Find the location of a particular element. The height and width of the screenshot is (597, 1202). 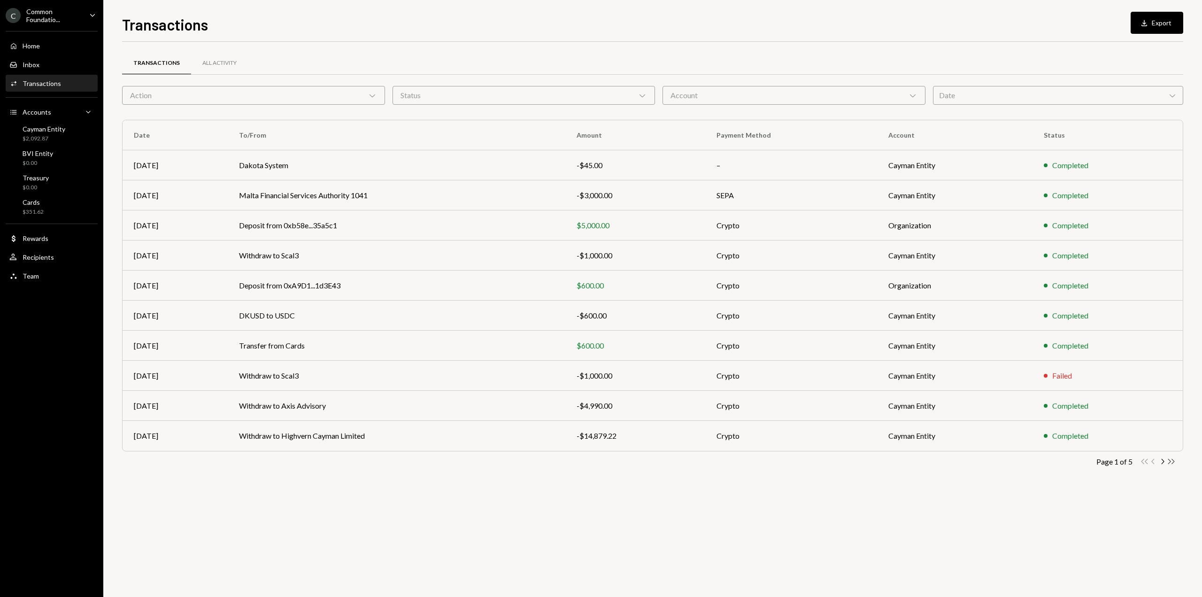

td: Deposit from 0xA9D1...1d3E43 is located at coordinates (397, 286).